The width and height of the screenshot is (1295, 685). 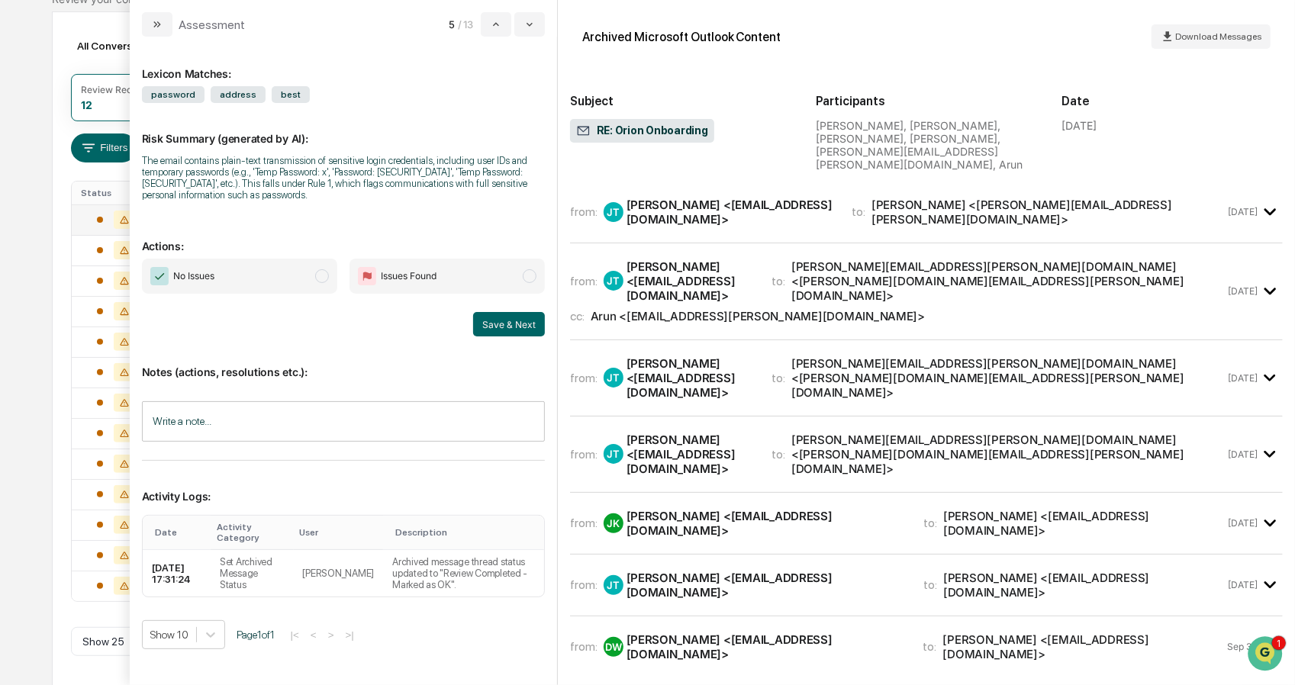 I want to click on img: Flag, so click(x=367, y=276).